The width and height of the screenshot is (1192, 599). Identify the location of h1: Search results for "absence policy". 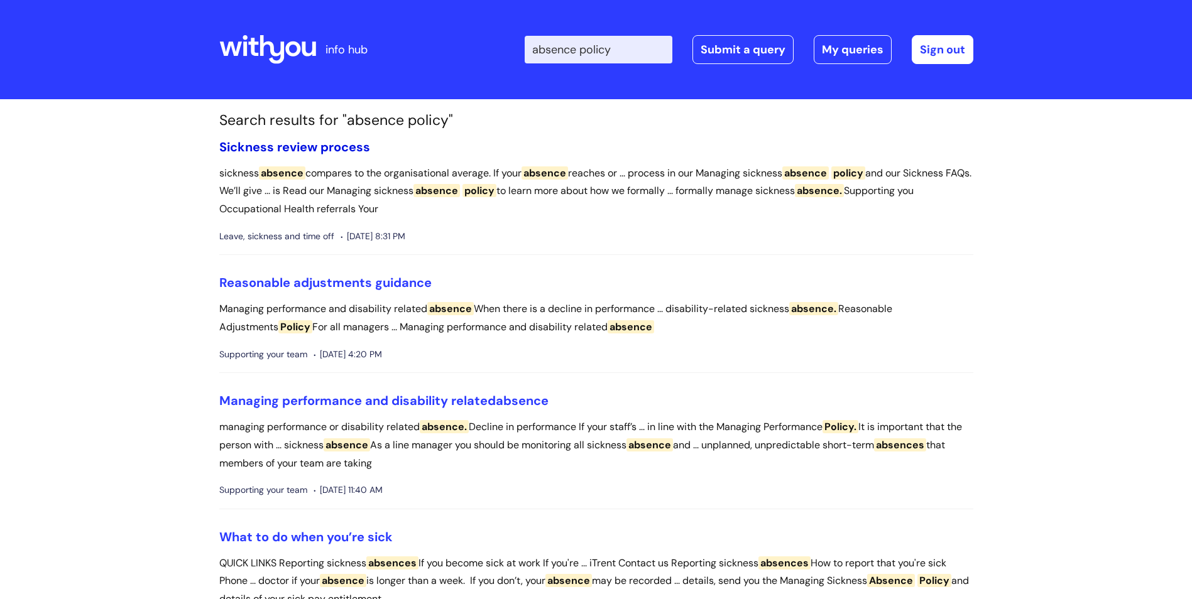
(596, 121).